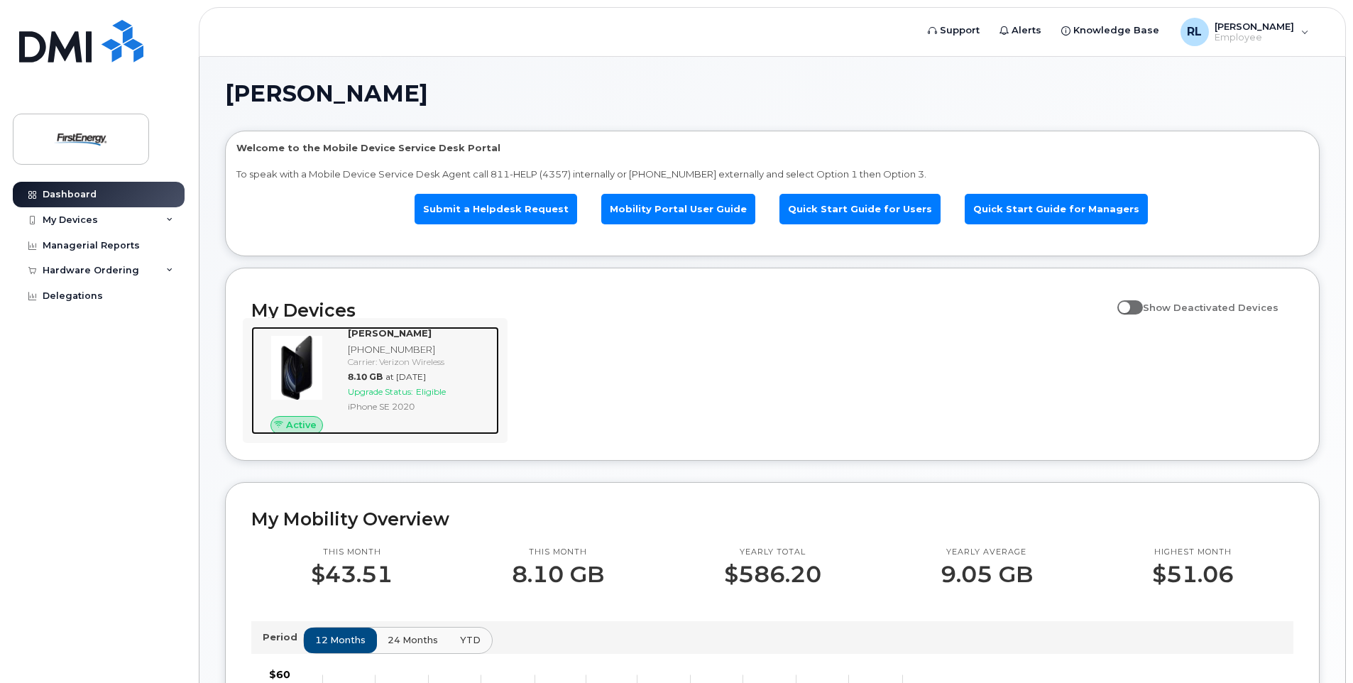 Image resolution: width=1353 pixels, height=683 pixels. I want to click on div: Carrier: Verizon Wireless, so click(420, 361).